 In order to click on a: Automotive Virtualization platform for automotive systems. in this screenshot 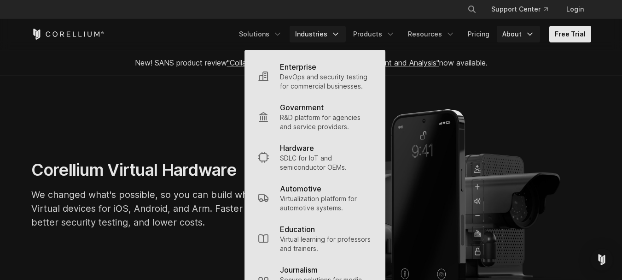, I will do `click(315, 198)`.